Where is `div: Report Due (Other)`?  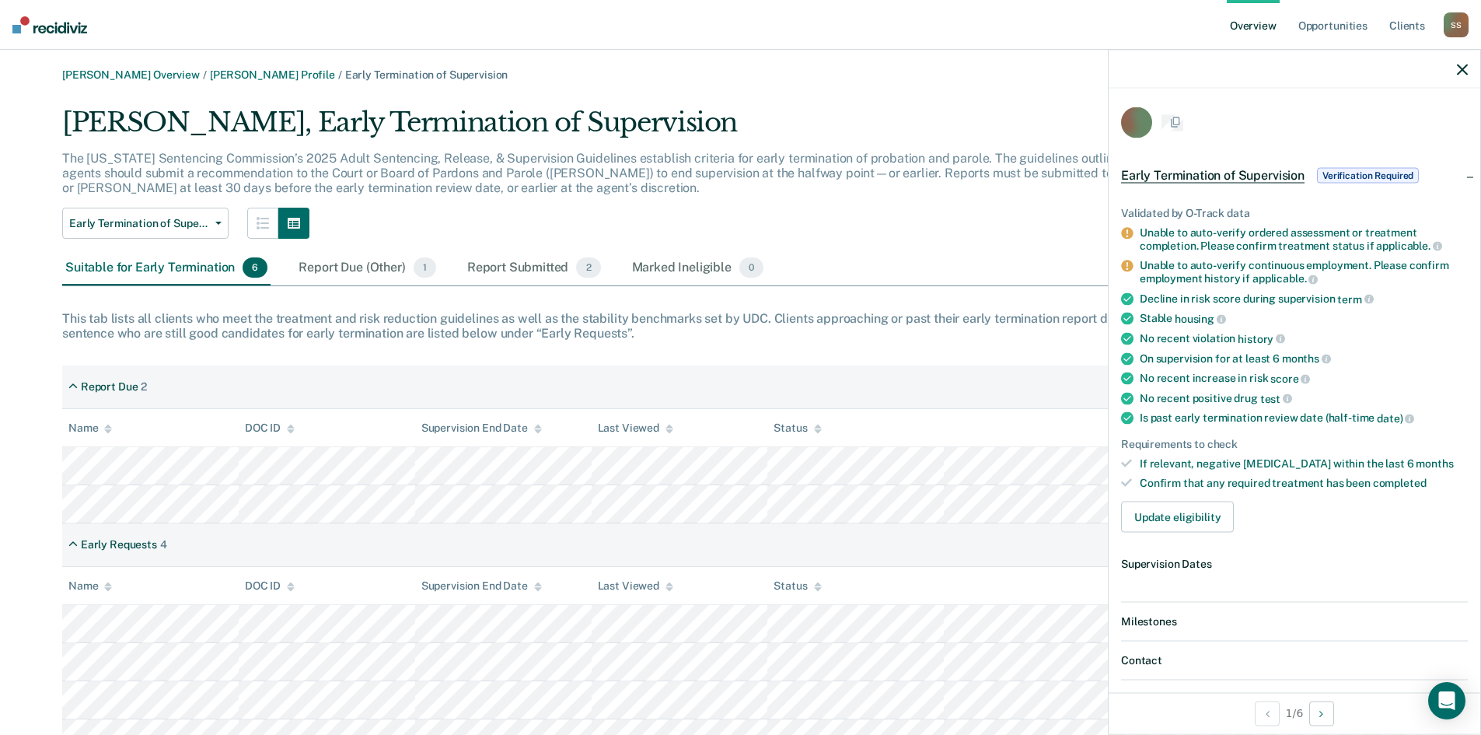 div: Report Due (Other) is located at coordinates (367, 268).